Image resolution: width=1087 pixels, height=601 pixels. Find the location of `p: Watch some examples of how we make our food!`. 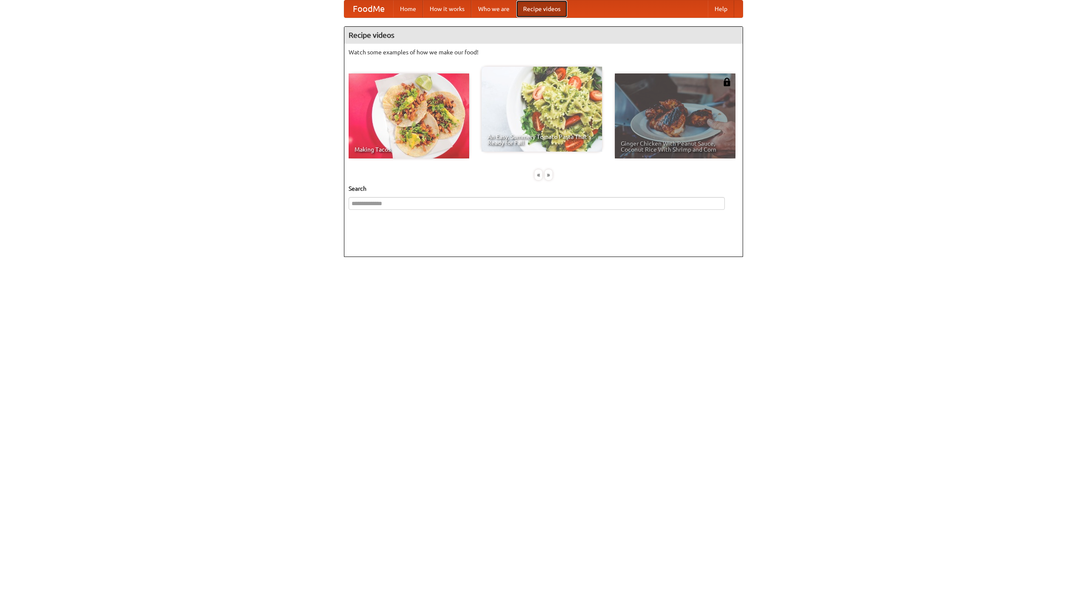

p: Watch some examples of how we make our food! is located at coordinates (543, 52).